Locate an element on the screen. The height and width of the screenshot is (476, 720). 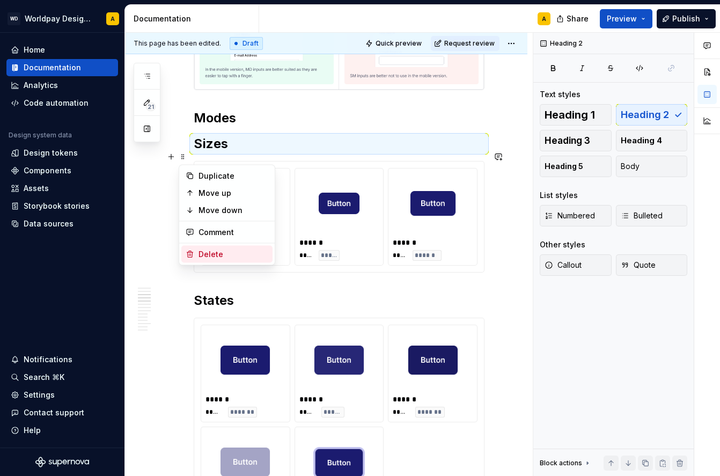
button: Callout is located at coordinates (576, 265).